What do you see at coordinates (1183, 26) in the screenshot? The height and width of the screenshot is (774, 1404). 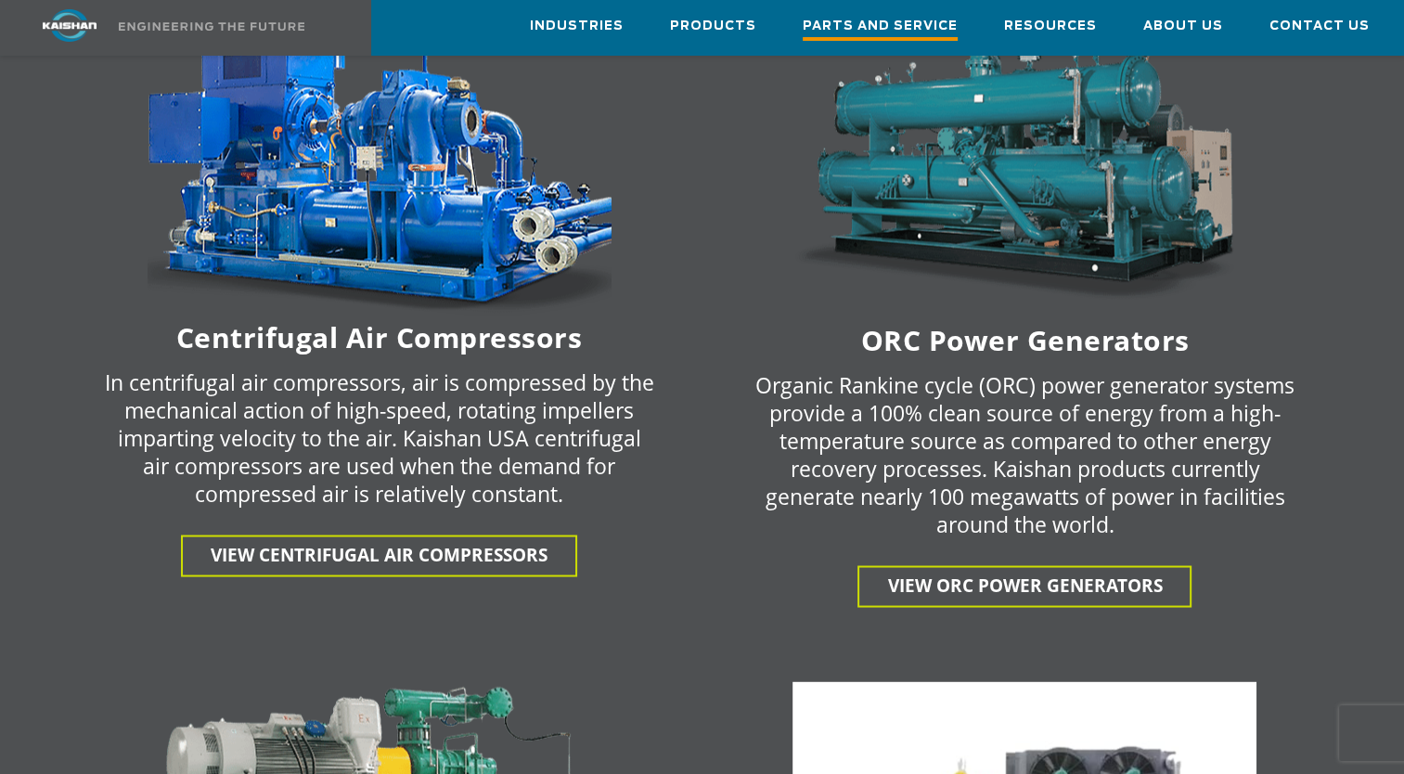 I see `span: About Us` at bounding box center [1183, 26].